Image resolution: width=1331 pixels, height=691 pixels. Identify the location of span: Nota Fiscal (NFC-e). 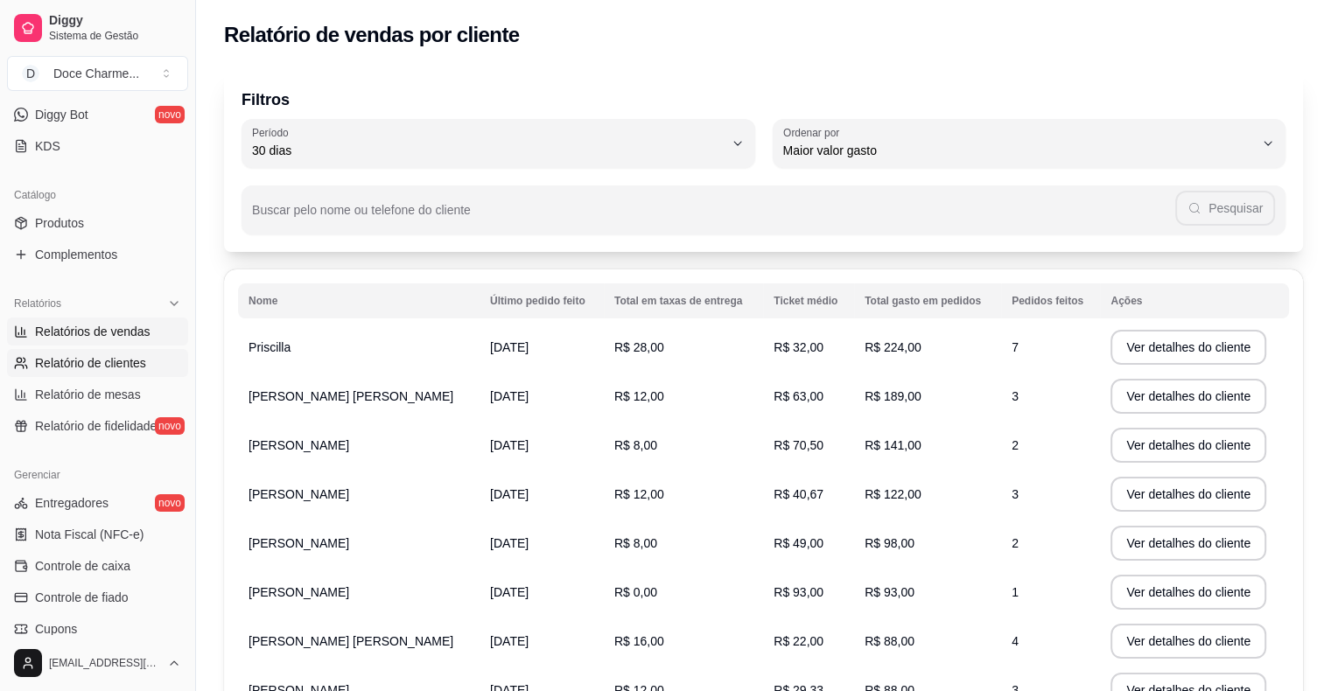
(89, 535).